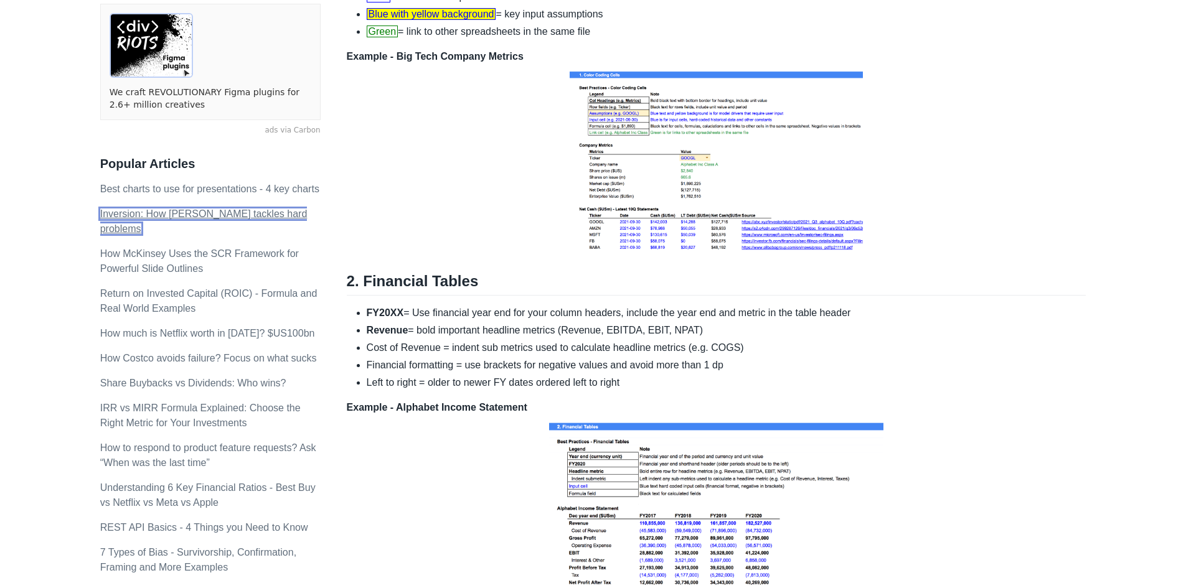 The image size is (1186, 588). What do you see at coordinates (726, 383) in the screenshot?
I see `li: Left to right = older to newer FY dates ordered left to right` at bounding box center [726, 383].